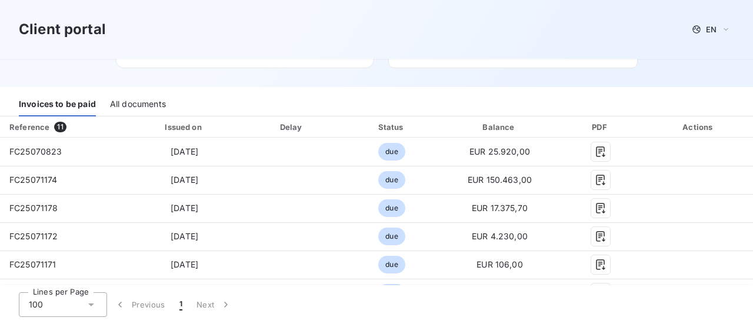 The width and height of the screenshot is (753, 324). I want to click on span: EUR 17.375,70, so click(500, 208).